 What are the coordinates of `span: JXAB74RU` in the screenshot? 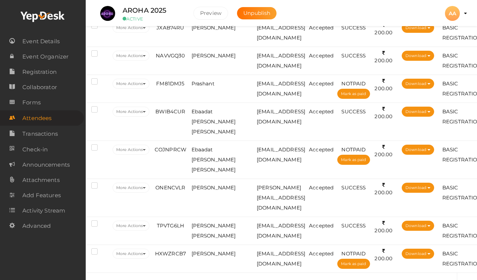 It's located at (170, 28).